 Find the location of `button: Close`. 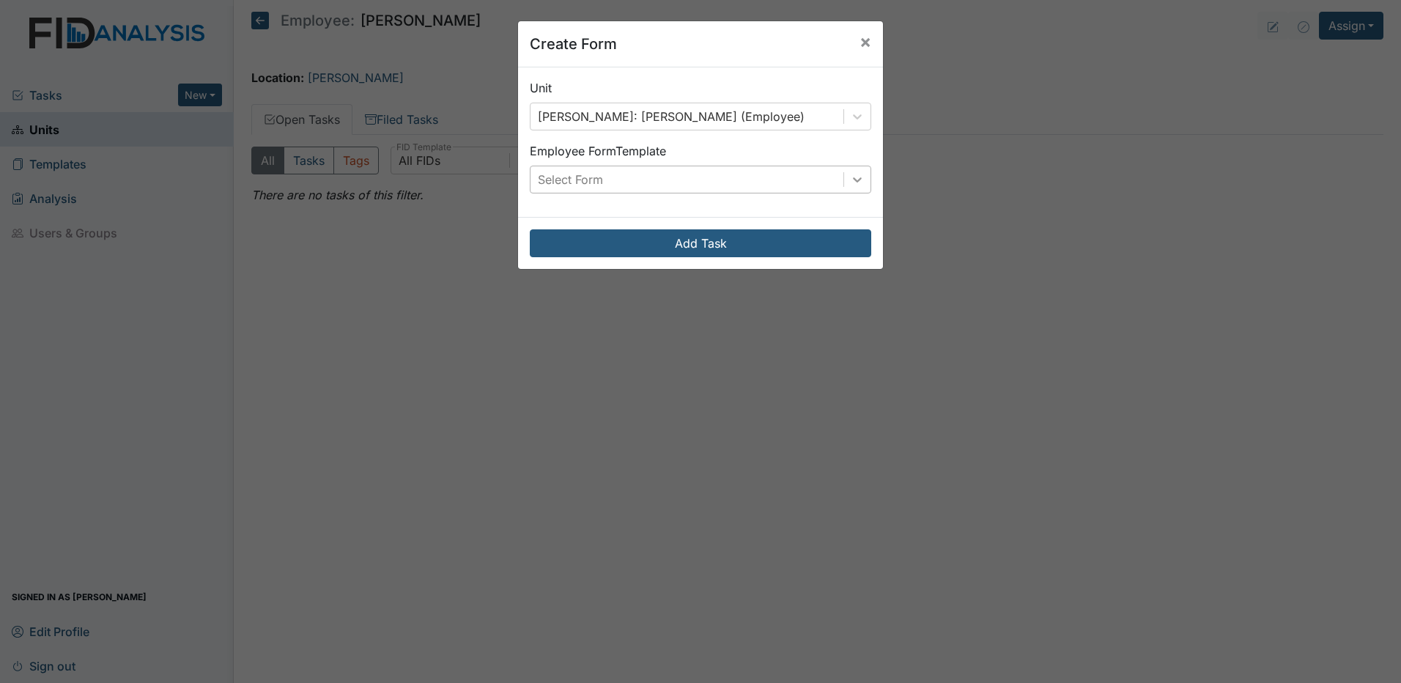

button: Close is located at coordinates (865, 42).